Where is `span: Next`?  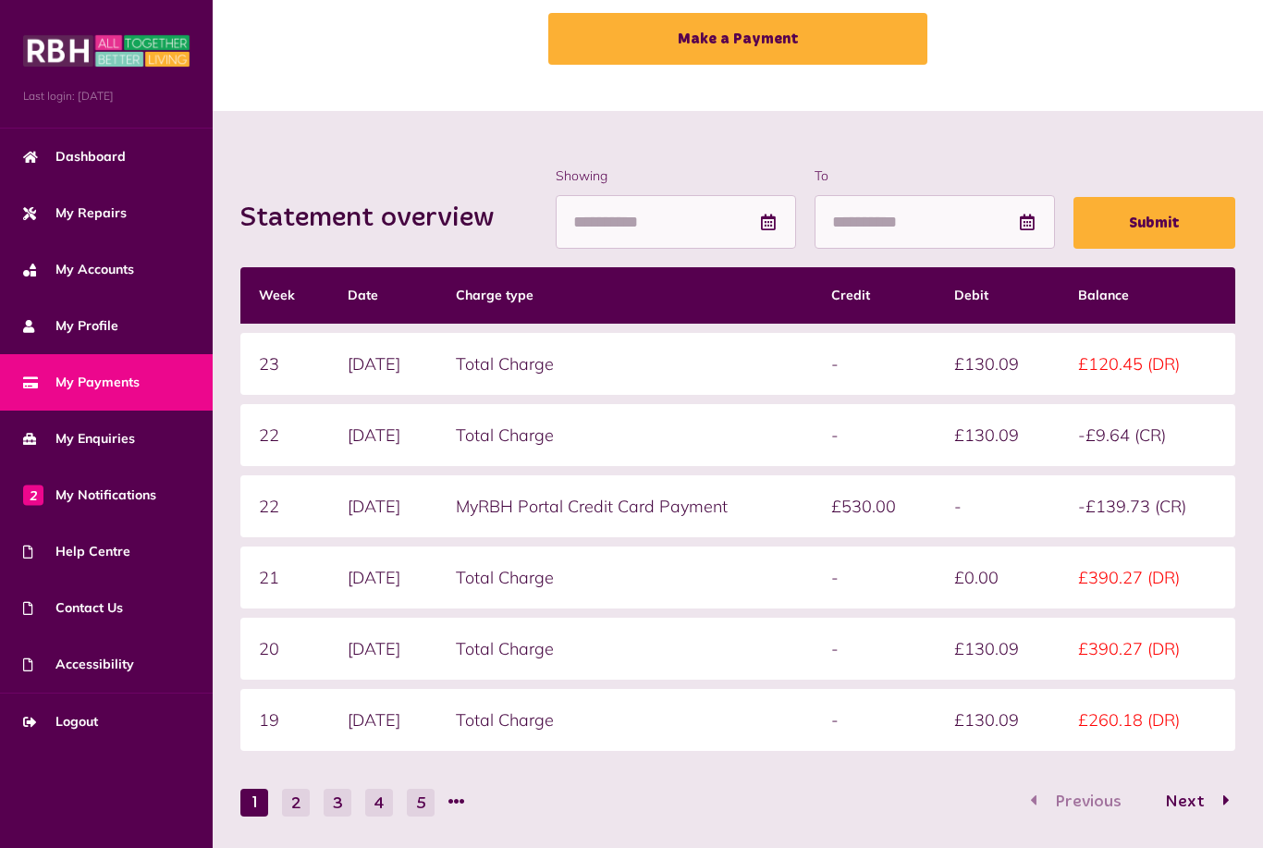
span: Next is located at coordinates (1184, 801).